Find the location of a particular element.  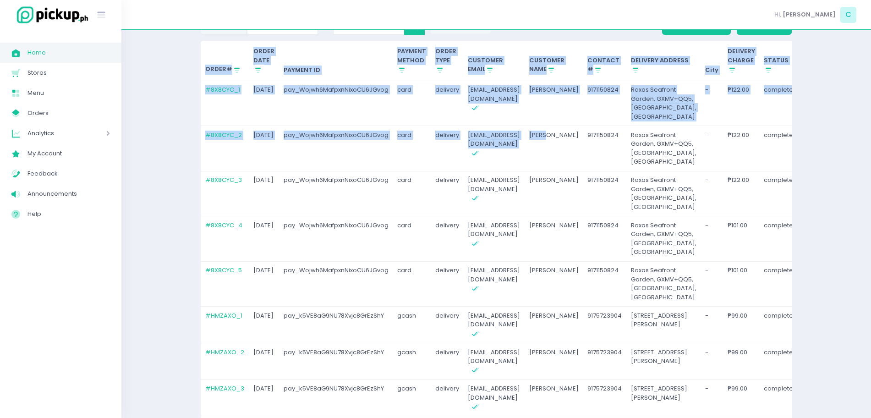

span: Help is located at coordinates (69, 214).